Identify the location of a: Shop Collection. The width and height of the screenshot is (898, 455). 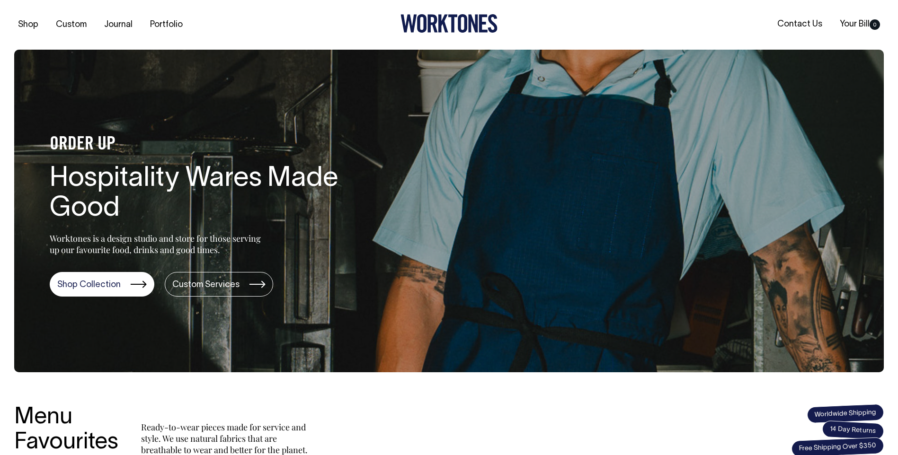
(102, 284).